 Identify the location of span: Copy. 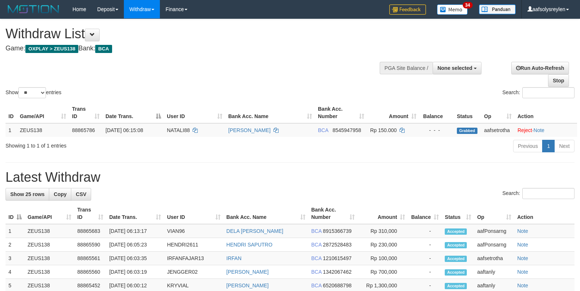
(60, 194).